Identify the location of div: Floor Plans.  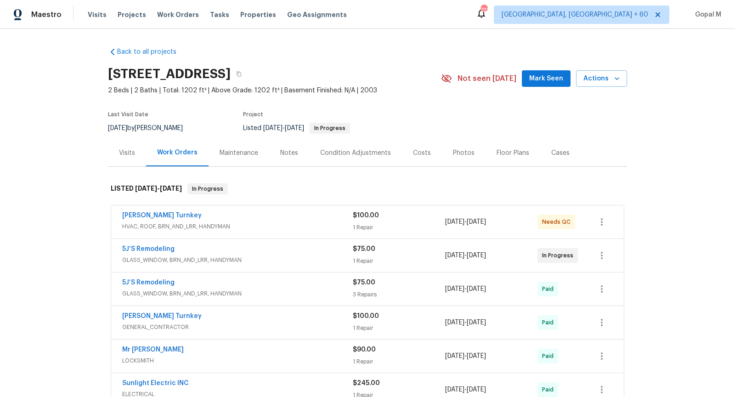
(512, 153).